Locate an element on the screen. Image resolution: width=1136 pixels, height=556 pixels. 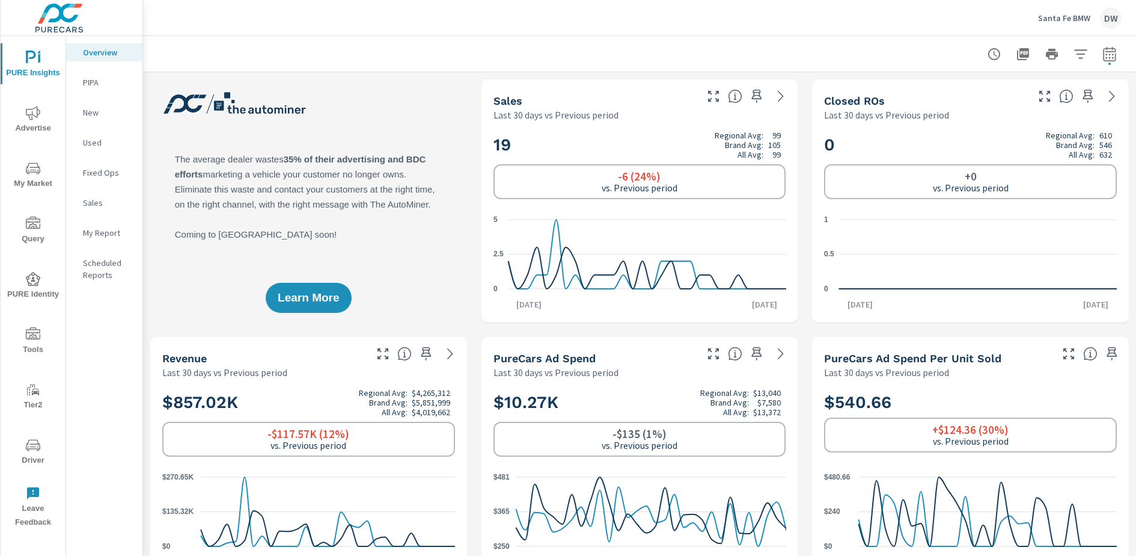
p: $7,580 is located at coordinates (769, 402).